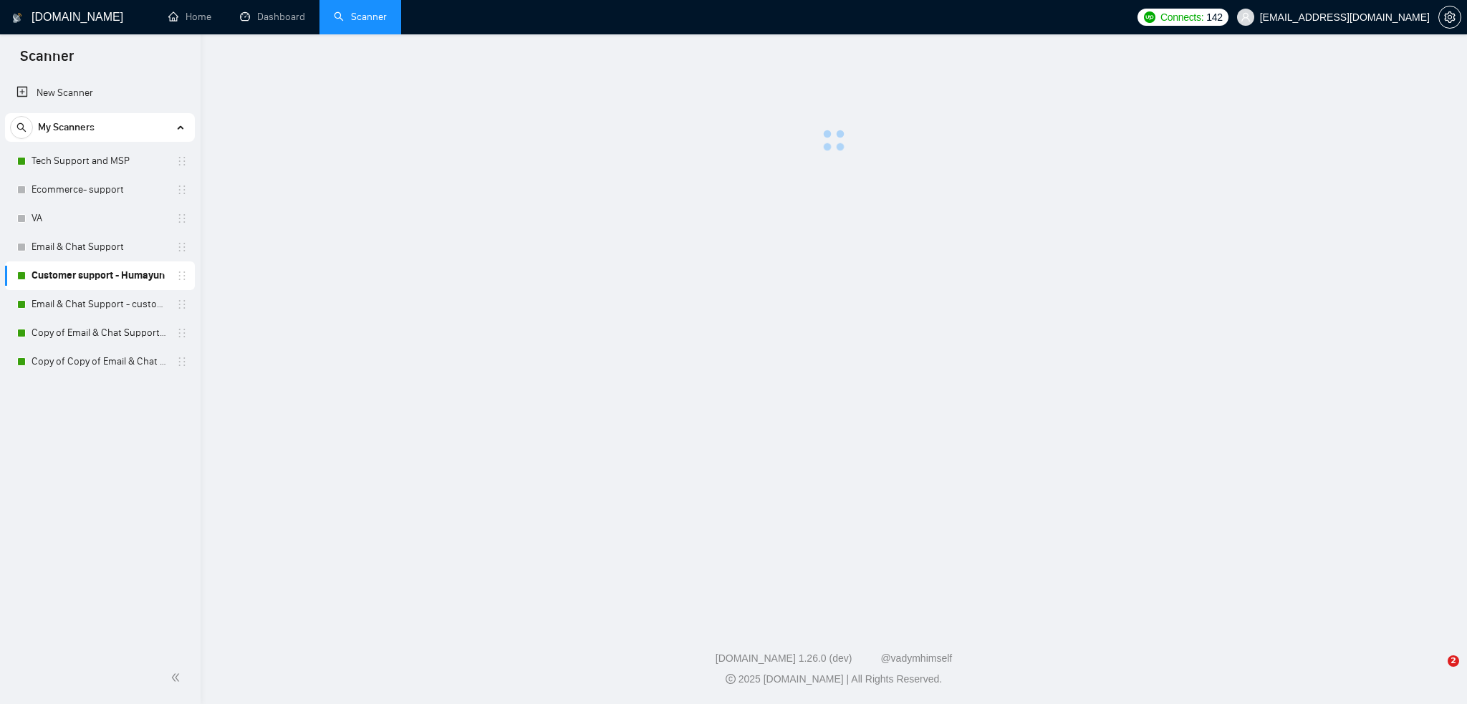 This screenshot has width=1467, height=704. I want to click on a: Email & Chat Support, so click(100, 247).